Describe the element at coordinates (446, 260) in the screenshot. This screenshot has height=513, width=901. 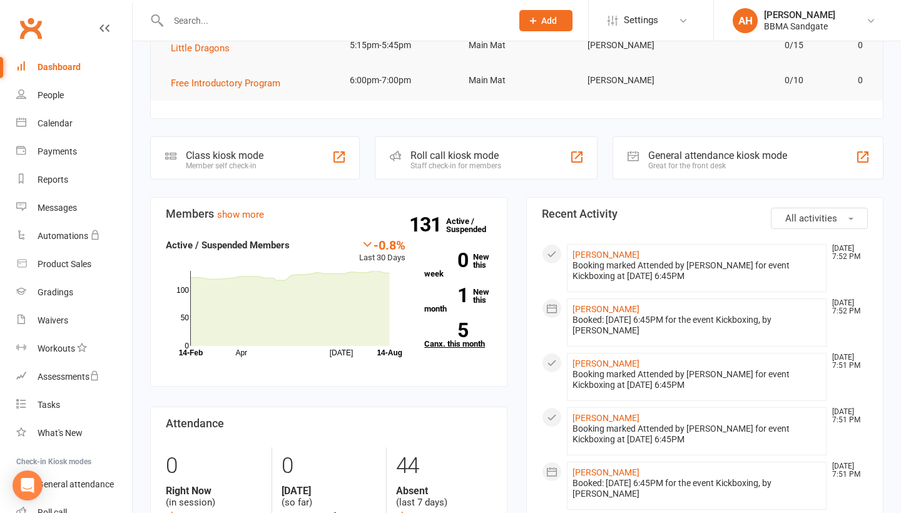
I see `strong: 0` at that location.